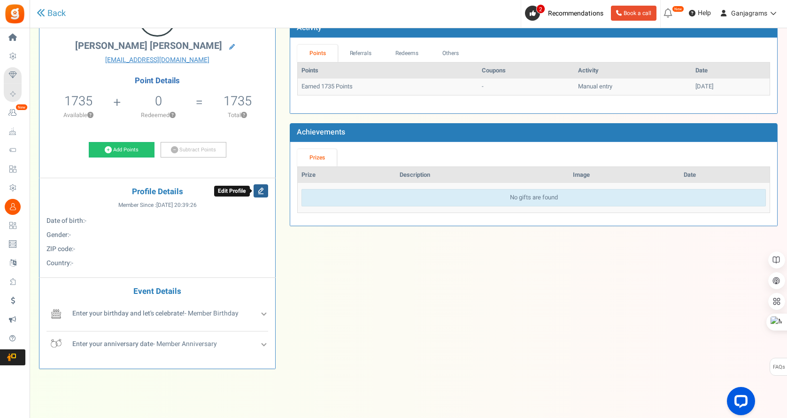 The height and width of the screenshot is (418, 787). What do you see at coordinates (155, 313) in the screenshot?
I see `span: - Member Birthday` at bounding box center [155, 313].